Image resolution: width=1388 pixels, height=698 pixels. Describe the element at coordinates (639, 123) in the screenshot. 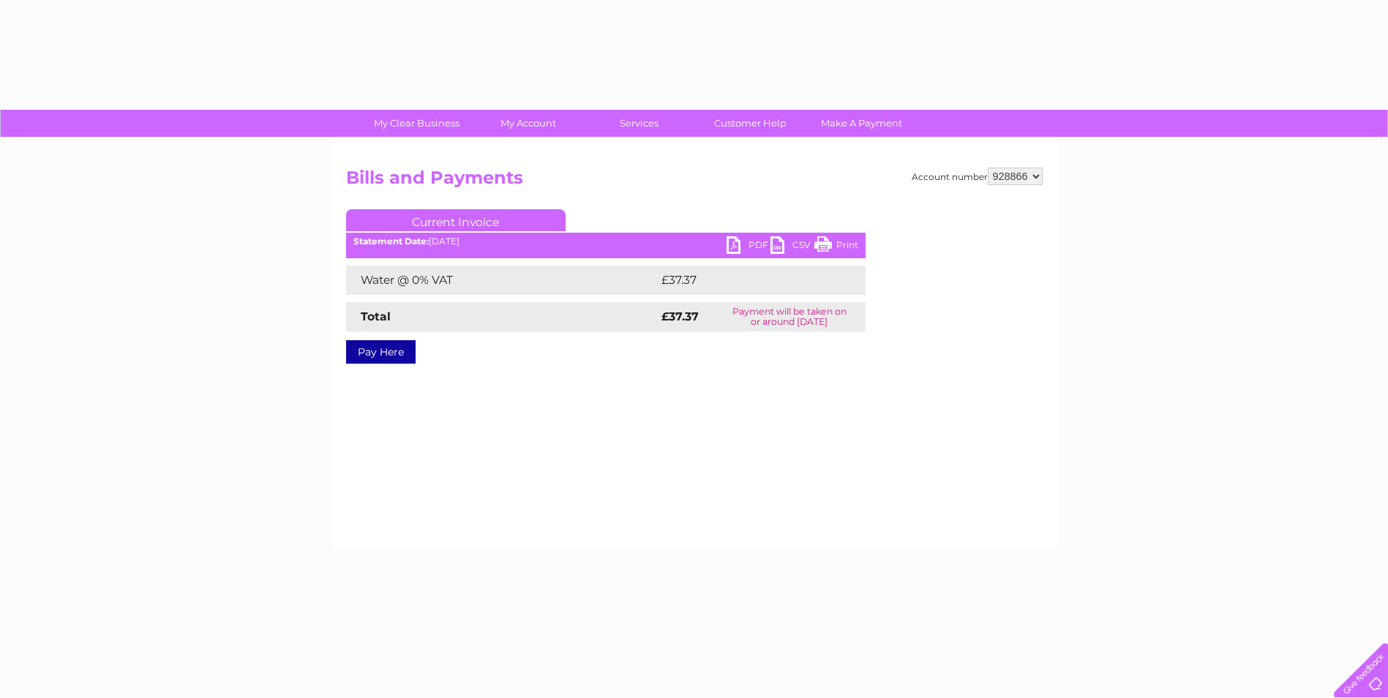

I see `a: Services` at that location.